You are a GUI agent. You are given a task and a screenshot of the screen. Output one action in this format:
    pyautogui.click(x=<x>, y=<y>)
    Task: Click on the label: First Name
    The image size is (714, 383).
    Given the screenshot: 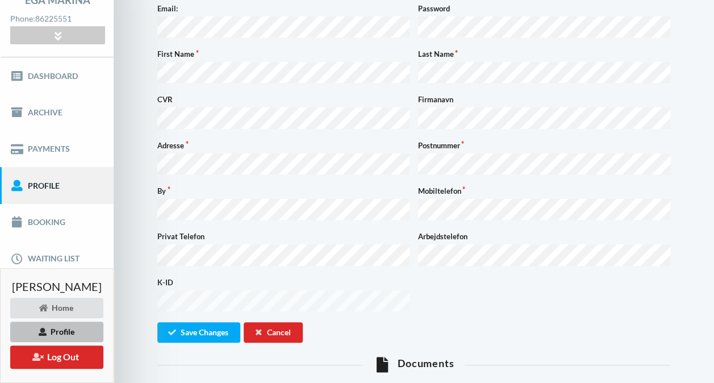 What is the action you would take?
    pyautogui.click(x=283, y=54)
    